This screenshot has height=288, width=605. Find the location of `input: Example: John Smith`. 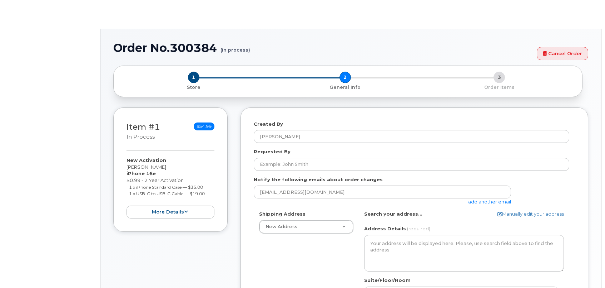

input: Example: John Smith is located at coordinates (412, 164).